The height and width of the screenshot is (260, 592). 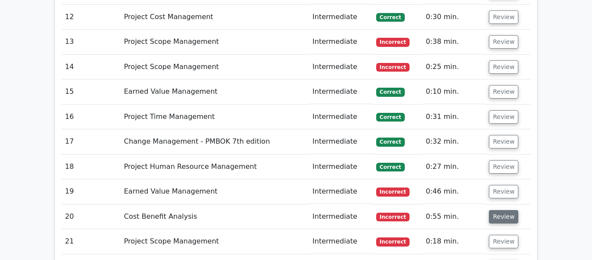 I want to click on td: 14, so click(x=91, y=67).